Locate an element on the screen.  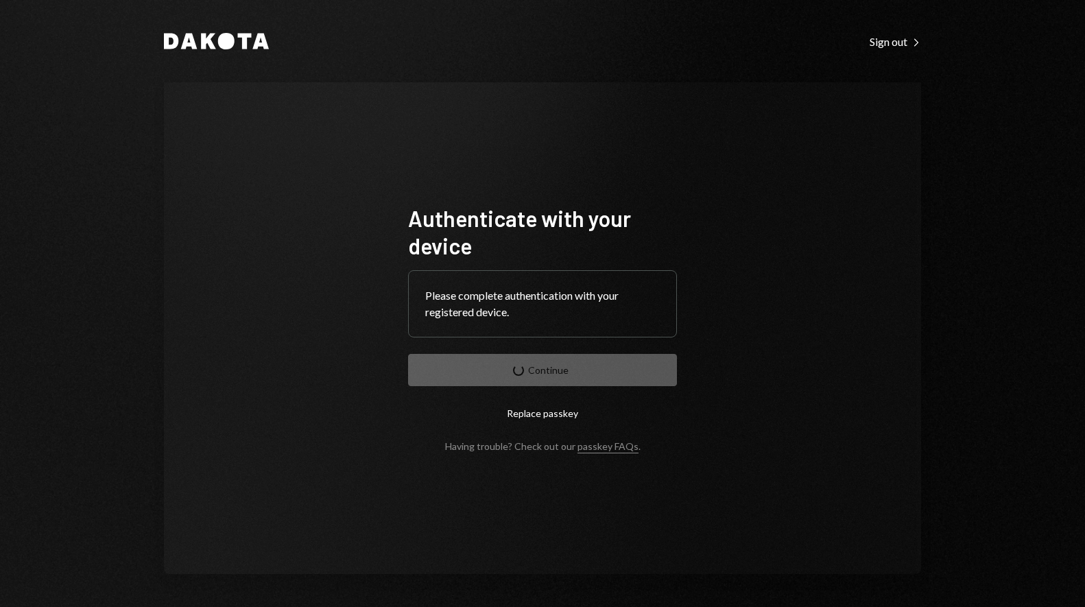
button: Replace passkey is located at coordinates (542, 413).